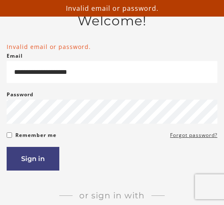  What do you see at coordinates (112, 195) in the screenshot?
I see `span: Or sign in with` at bounding box center [112, 195].